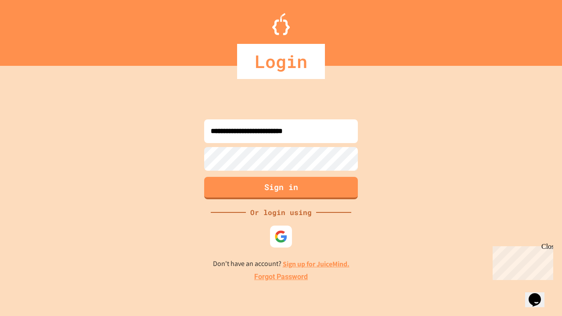 This screenshot has height=316, width=562. Describe the element at coordinates (281, 188) in the screenshot. I see `button: Sign in` at that location.